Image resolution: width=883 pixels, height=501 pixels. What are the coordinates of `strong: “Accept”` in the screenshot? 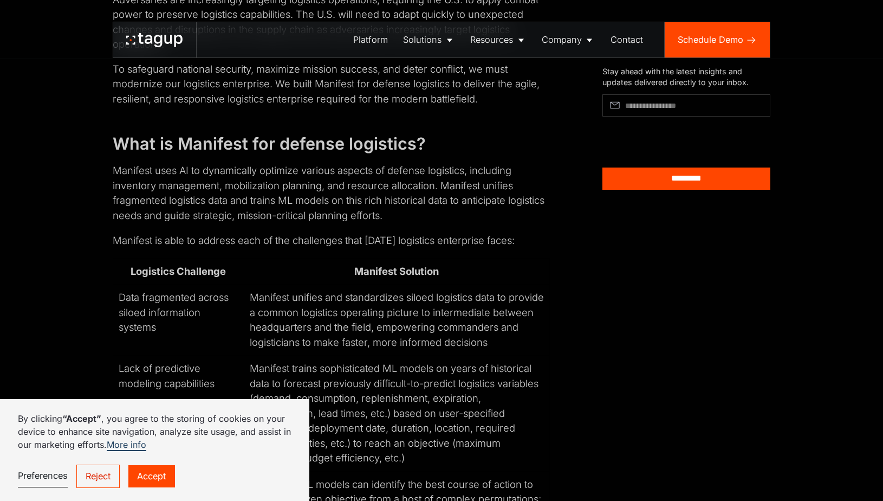 It's located at (82, 418).